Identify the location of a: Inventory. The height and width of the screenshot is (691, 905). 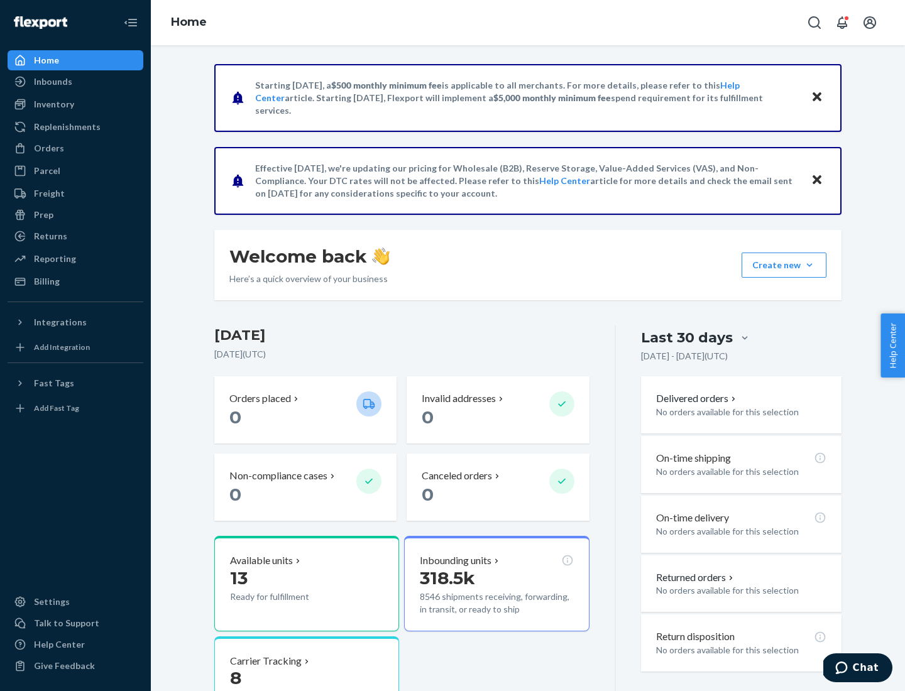
(75, 104).